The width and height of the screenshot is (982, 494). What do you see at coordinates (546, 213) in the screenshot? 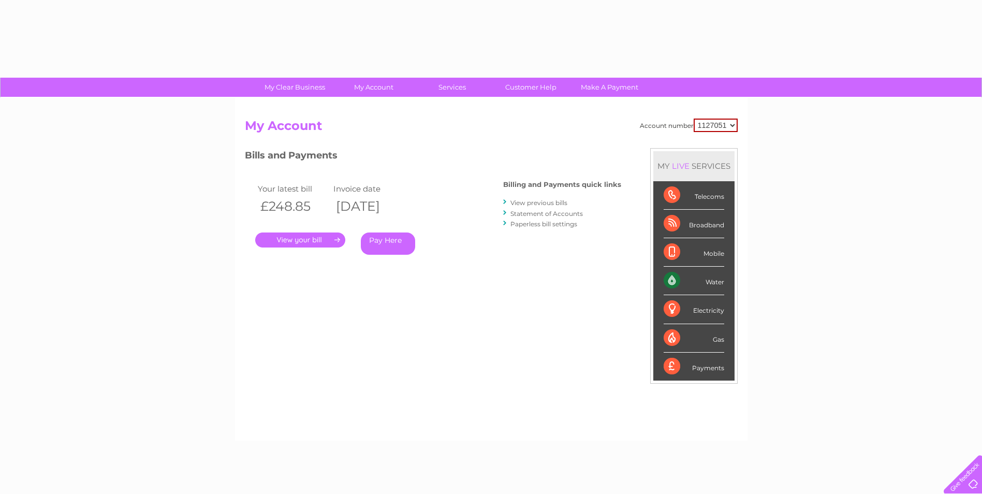
I see `a: Statement of Accounts` at bounding box center [546, 213].